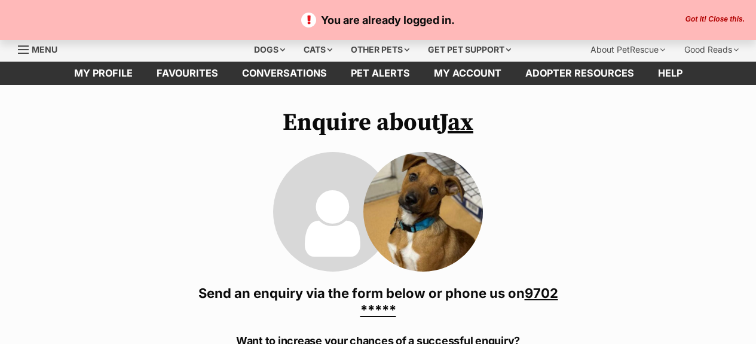 The height and width of the screenshot is (344, 756). I want to click on div: Get pet support, so click(469, 50).